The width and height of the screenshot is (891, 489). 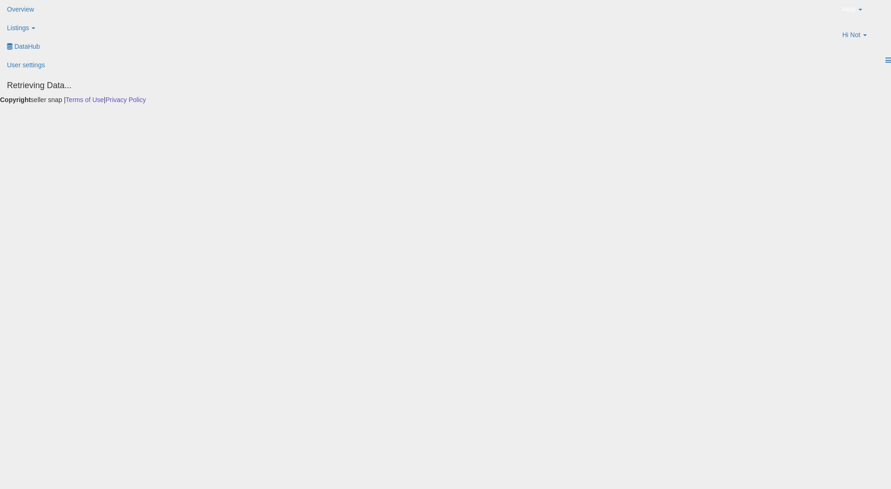 I want to click on a: Hi Not, so click(x=864, y=38).